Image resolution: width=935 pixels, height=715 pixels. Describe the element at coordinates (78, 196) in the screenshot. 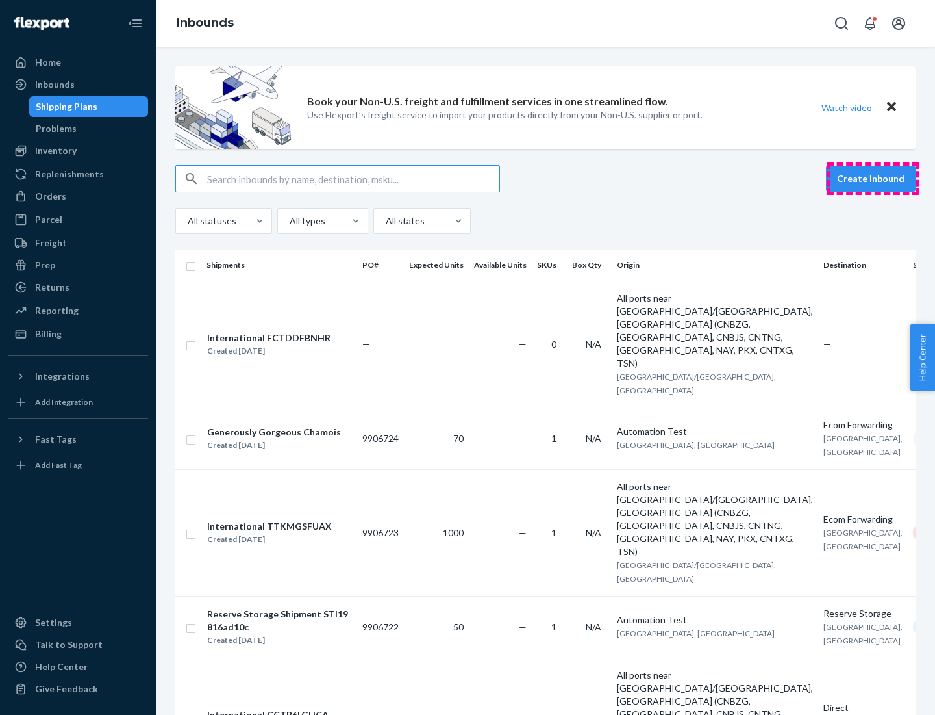

I see `a: Orders` at that location.